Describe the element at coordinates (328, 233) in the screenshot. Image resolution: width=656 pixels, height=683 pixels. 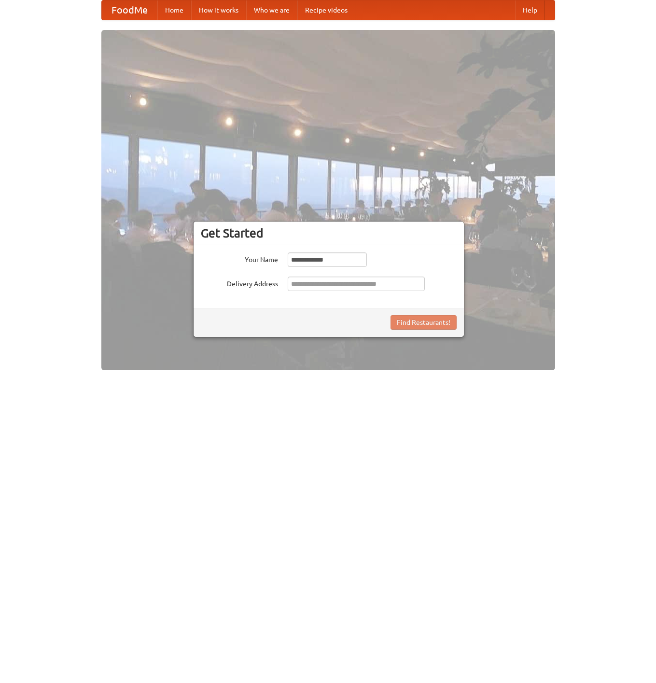
I see `h3: Get Started` at that location.